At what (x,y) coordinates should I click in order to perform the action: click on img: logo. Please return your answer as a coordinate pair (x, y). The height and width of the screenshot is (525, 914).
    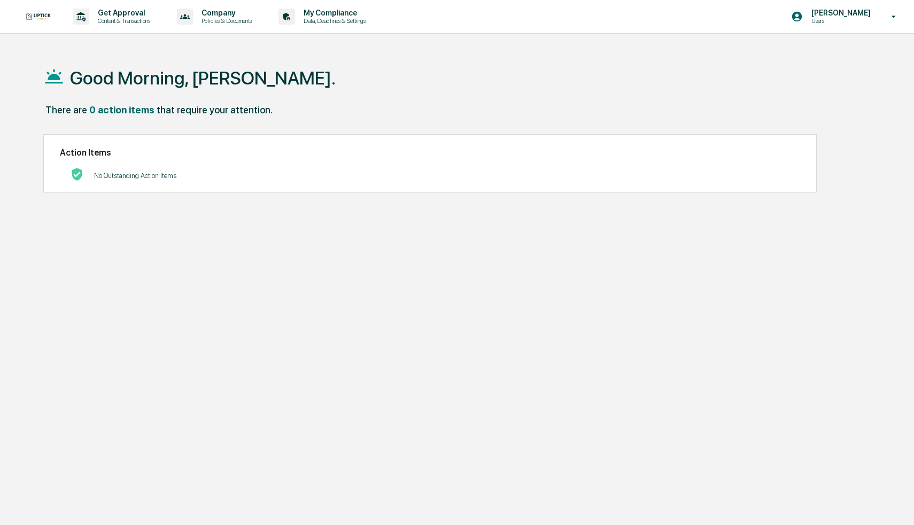
    Looking at the image, I should click on (38, 17).